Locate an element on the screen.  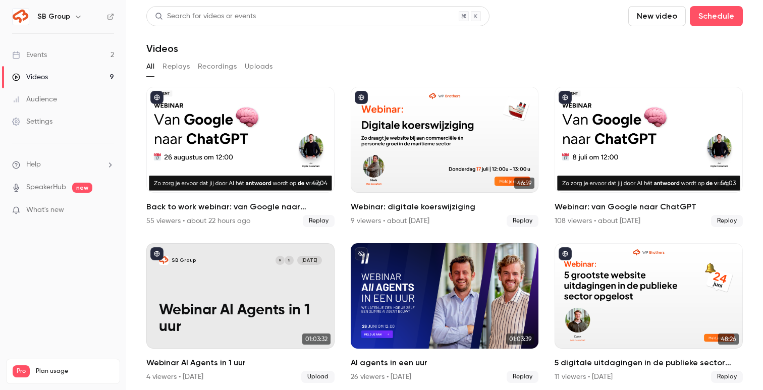
button: New video is located at coordinates (657, 16).